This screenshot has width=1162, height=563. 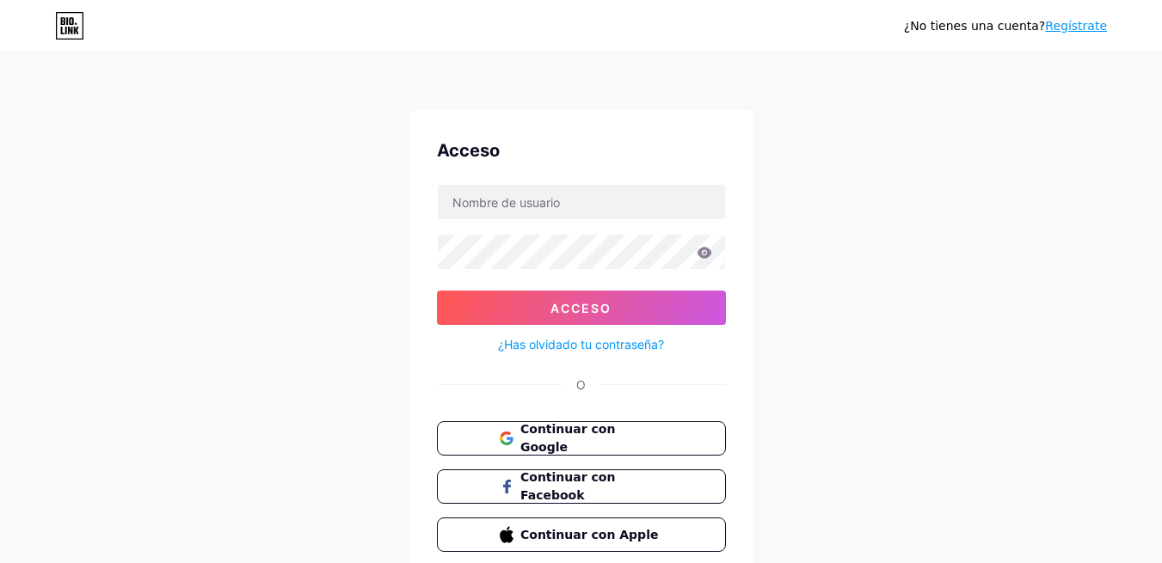 I want to click on input: Nombre de usuario, so click(x=582, y=202).